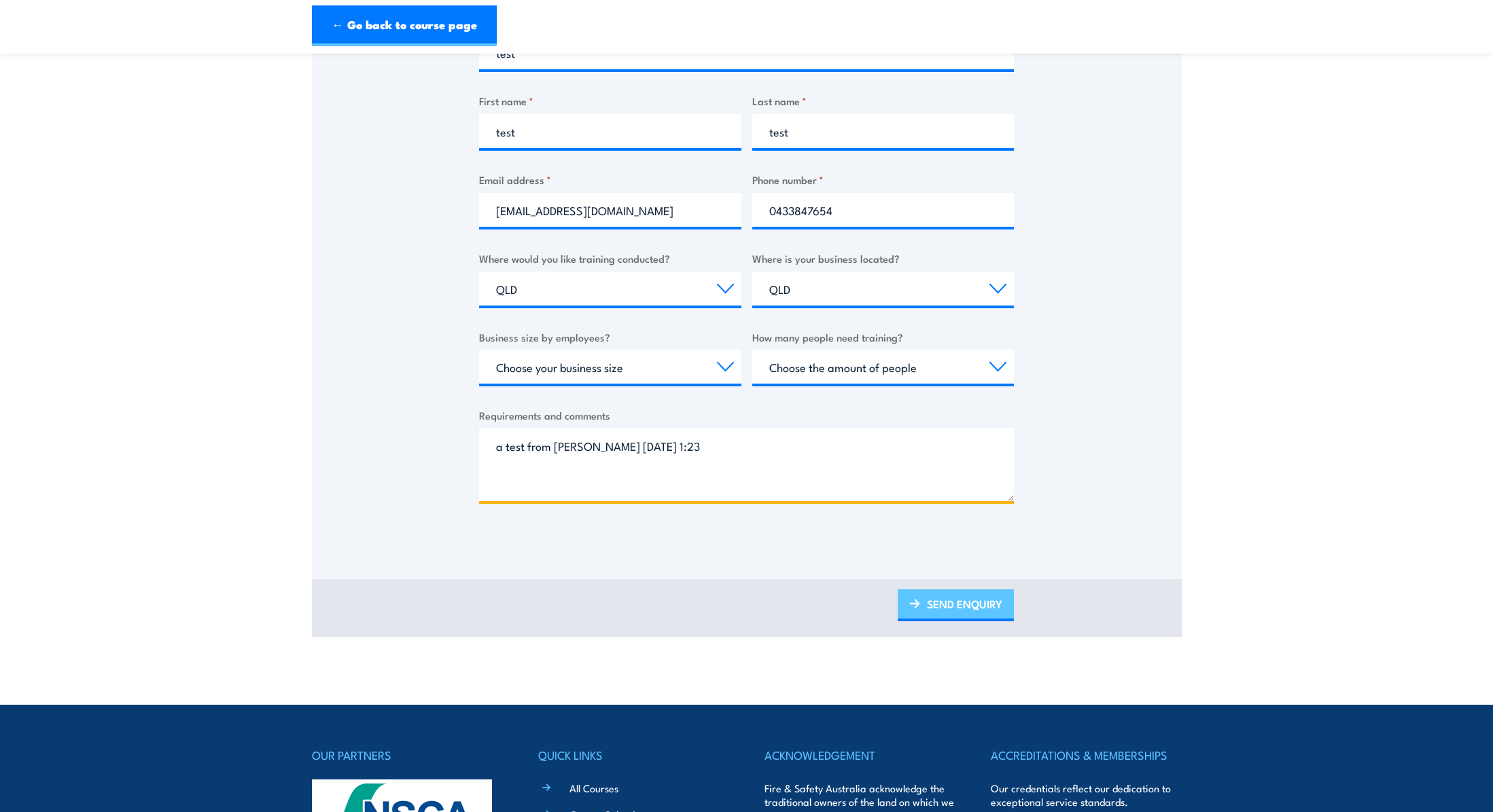 The height and width of the screenshot is (812, 1493). Describe the element at coordinates (884, 101) in the screenshot. I see `label: Last name` at that location.